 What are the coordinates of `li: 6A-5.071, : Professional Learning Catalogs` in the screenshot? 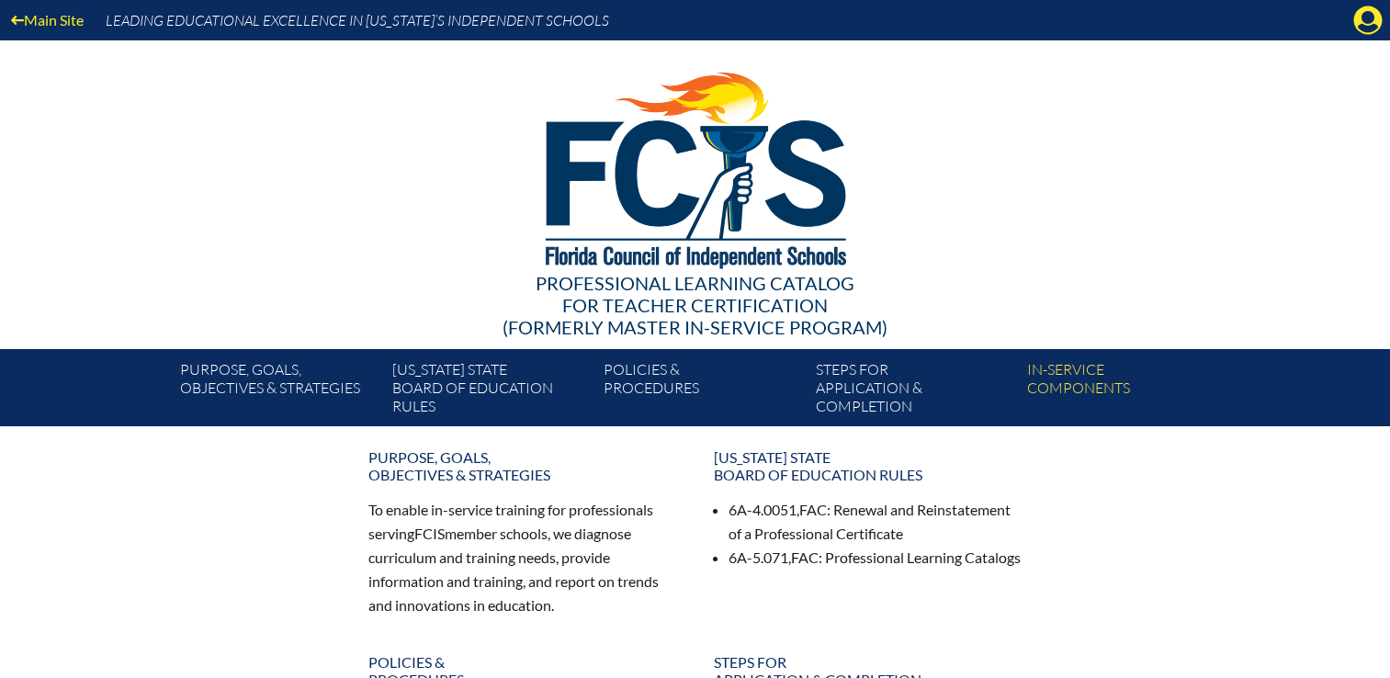 It's located at (875, 558).